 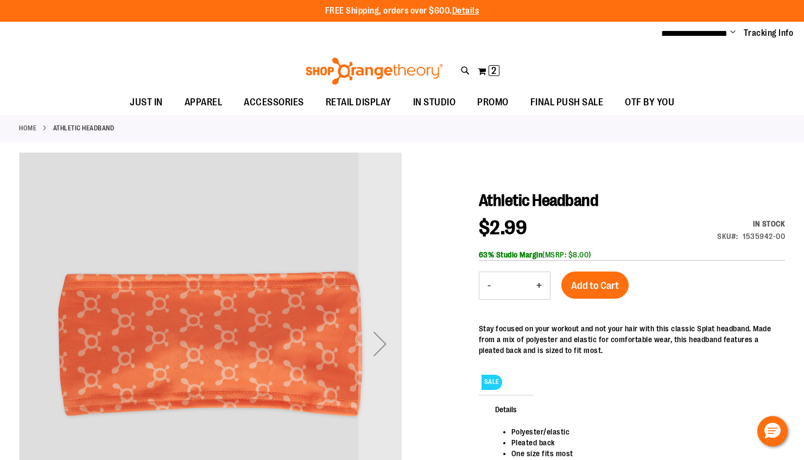 I want to click on a: APPAREL, so click(x=204, y=103).